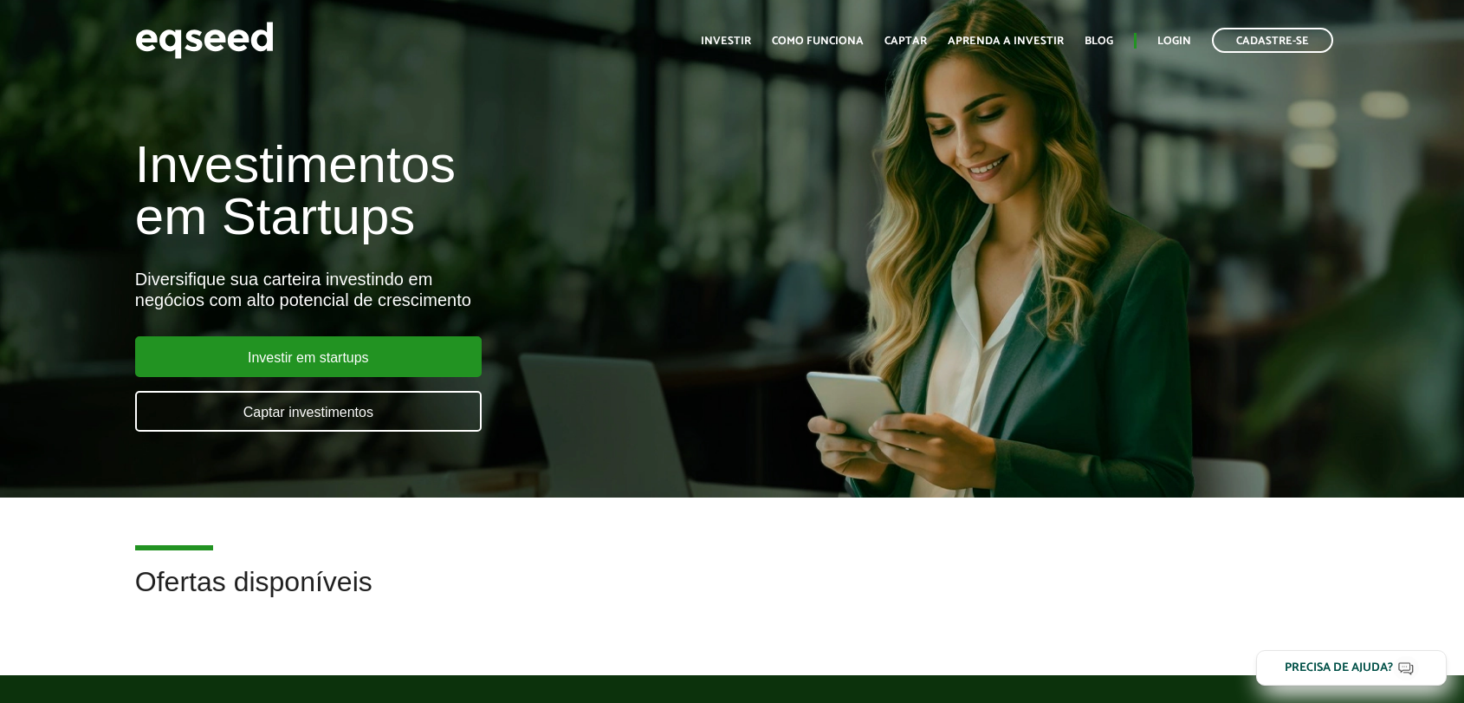  What do you see at coordinates (204, 40) in the screenshot?
I see `img: EqSeed` at bounding box center [204, 40].